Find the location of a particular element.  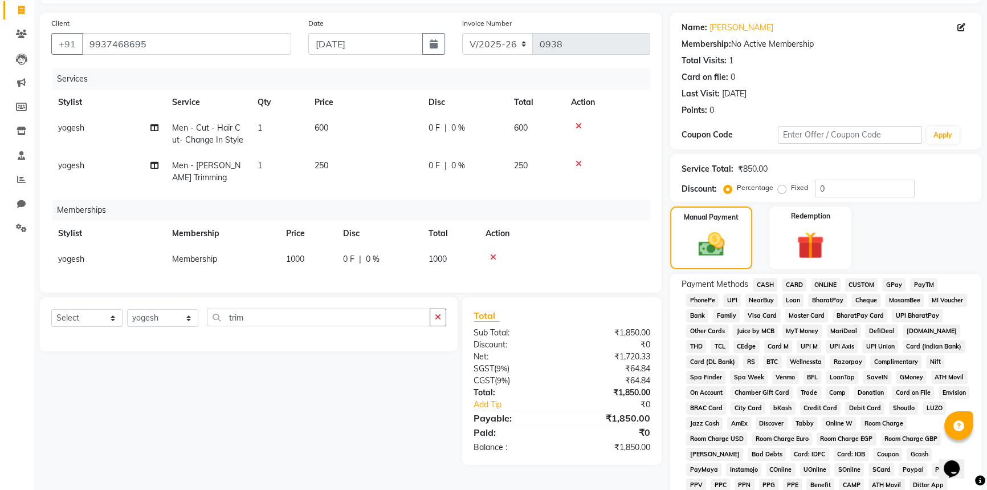

span: LUZO is located at coordinates (934, 407).